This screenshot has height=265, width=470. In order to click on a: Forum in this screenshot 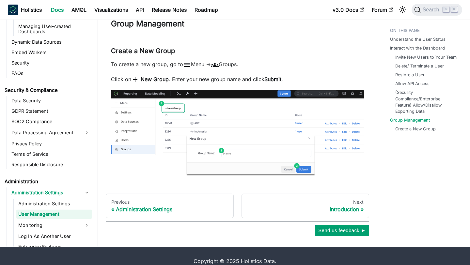, I will do `click(382, 10)`.